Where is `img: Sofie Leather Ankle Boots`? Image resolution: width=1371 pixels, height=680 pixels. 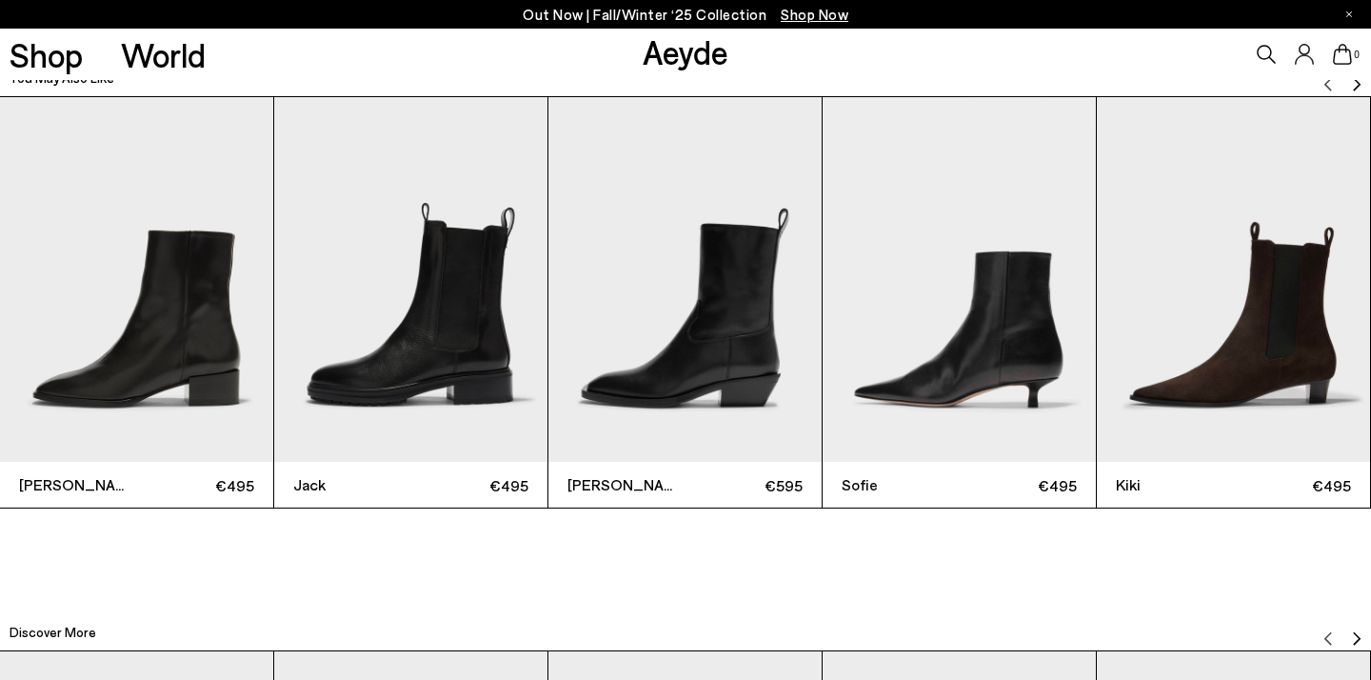 img: Sofie Leather Ankle Boots is located at coordinates (959, 279).